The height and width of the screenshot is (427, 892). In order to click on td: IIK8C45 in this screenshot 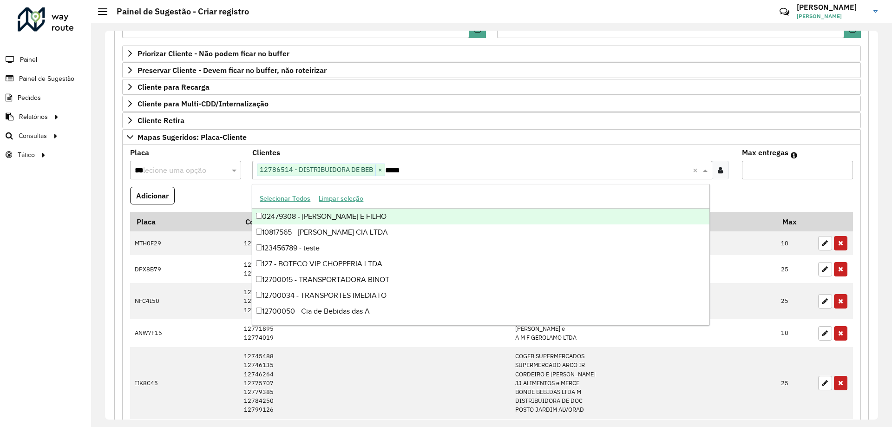, I will do `click(184, 383)`.